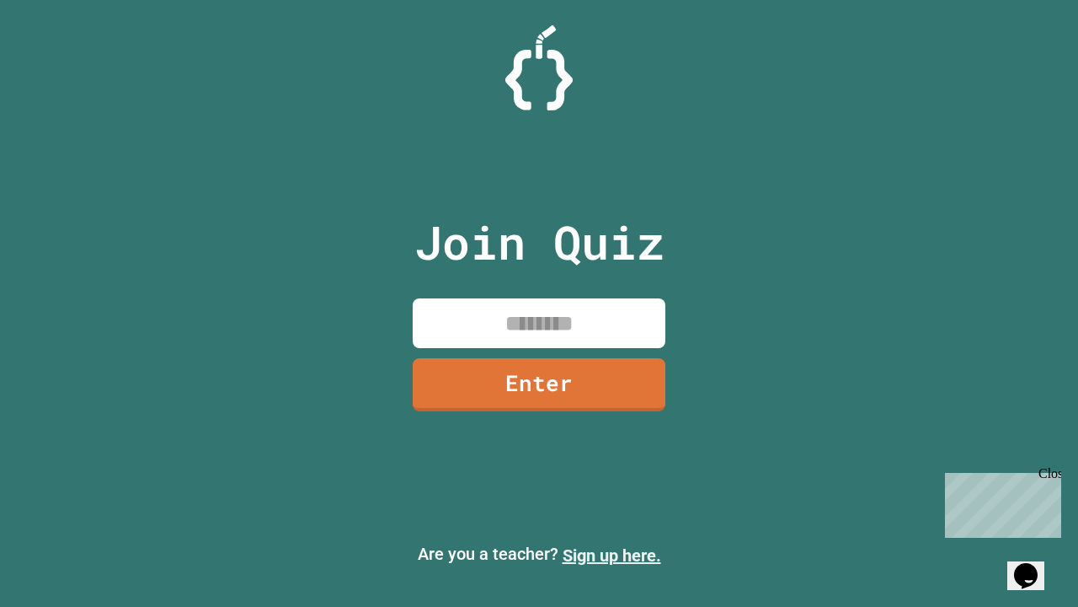  Describe the element at coordinates (539, 554) in the screenshot. I see `p: Are you a teacher?` at that location.